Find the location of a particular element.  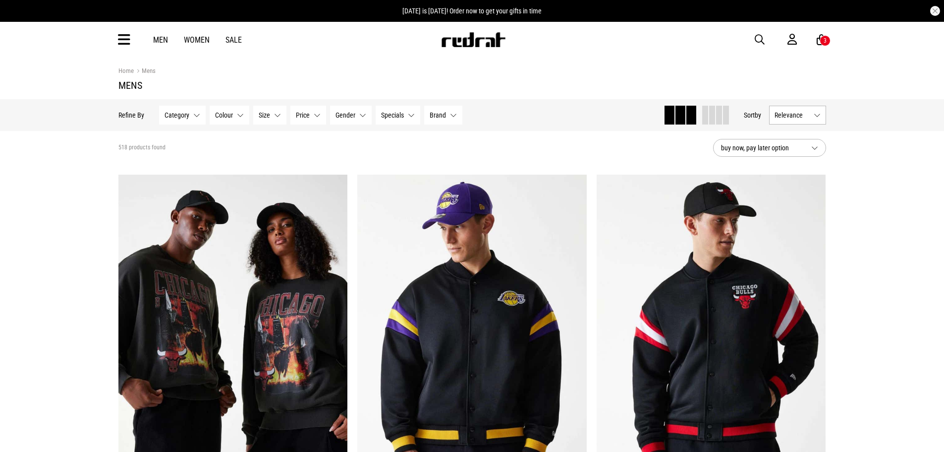

span: Brand is located at coordinates (438, 115).